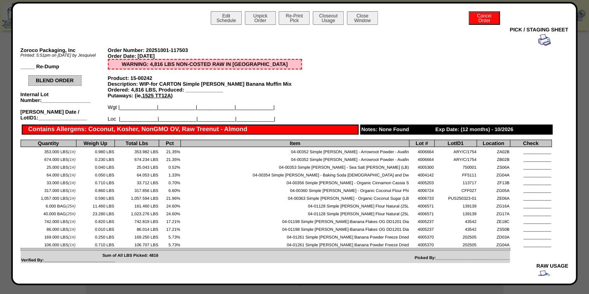  I want to click on div: Product: 15-00242, so click(205, 78).